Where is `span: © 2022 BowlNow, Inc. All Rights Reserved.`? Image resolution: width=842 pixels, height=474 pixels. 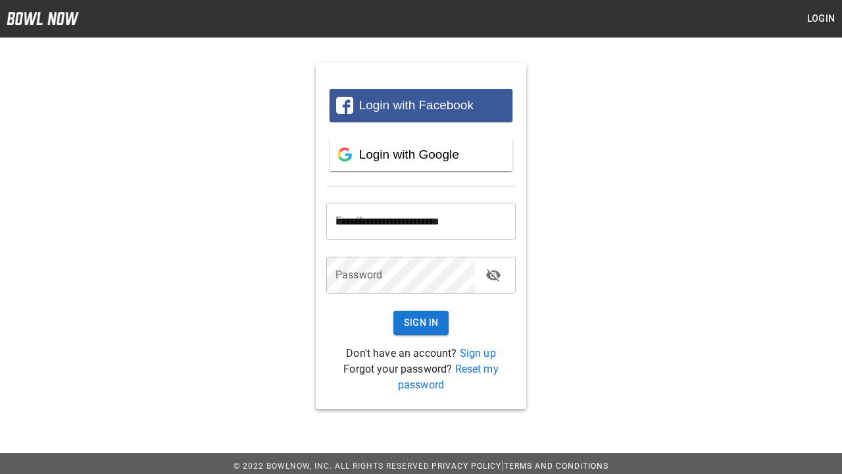 span: © 2022 BowlNow, Inc. All Rights Reserved. is located at coordinates (332, 466).